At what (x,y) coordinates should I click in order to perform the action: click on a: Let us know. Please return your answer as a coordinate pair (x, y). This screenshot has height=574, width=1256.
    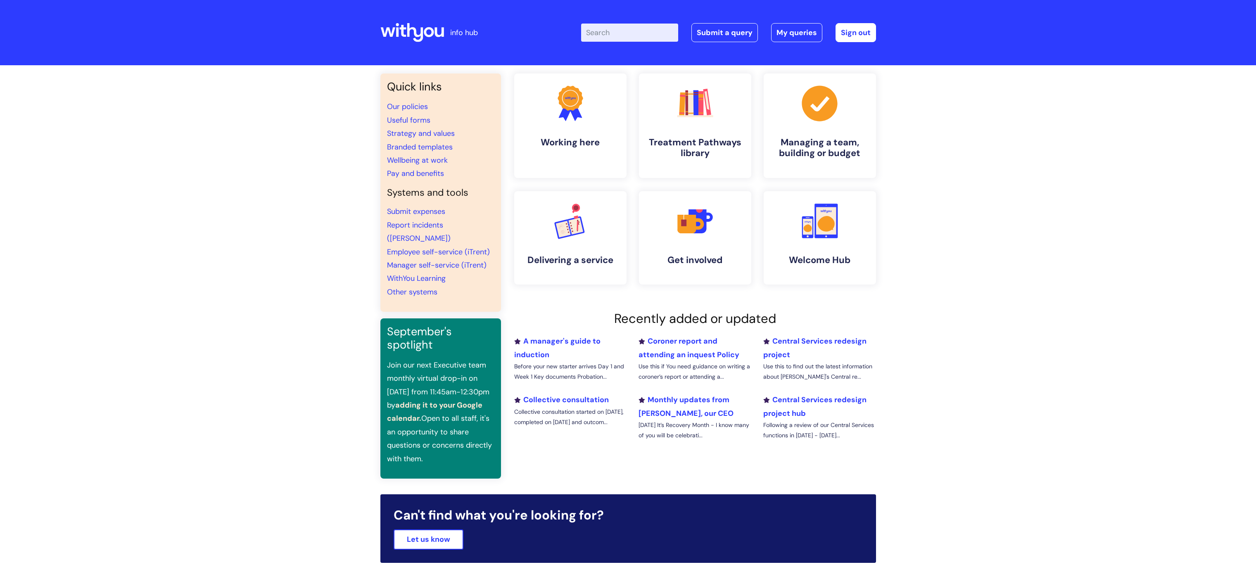
    Looking at the image, I should click on (428, 540).